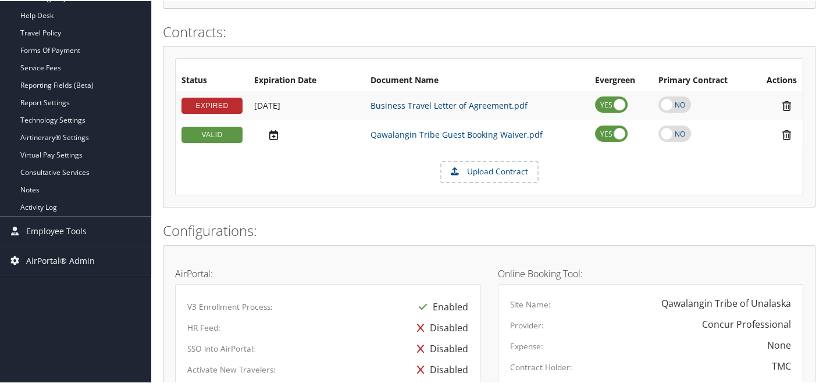 The width and height of the screenshot is (823, 383). I want to click on label: Activate New Travelers:, so click(232, 369).